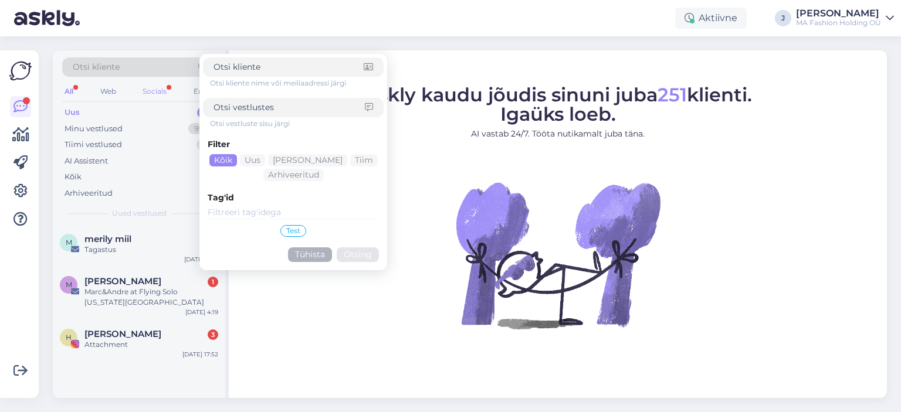 Image resolution: width=901 pixels, height=412 pixels. What do you see at coordinates (558, 104) in the screenshot?
I see `span: Askly kaudu jõudis sinuni juba klienti. Igaüks loeb.` at bounding box center [558, 104].